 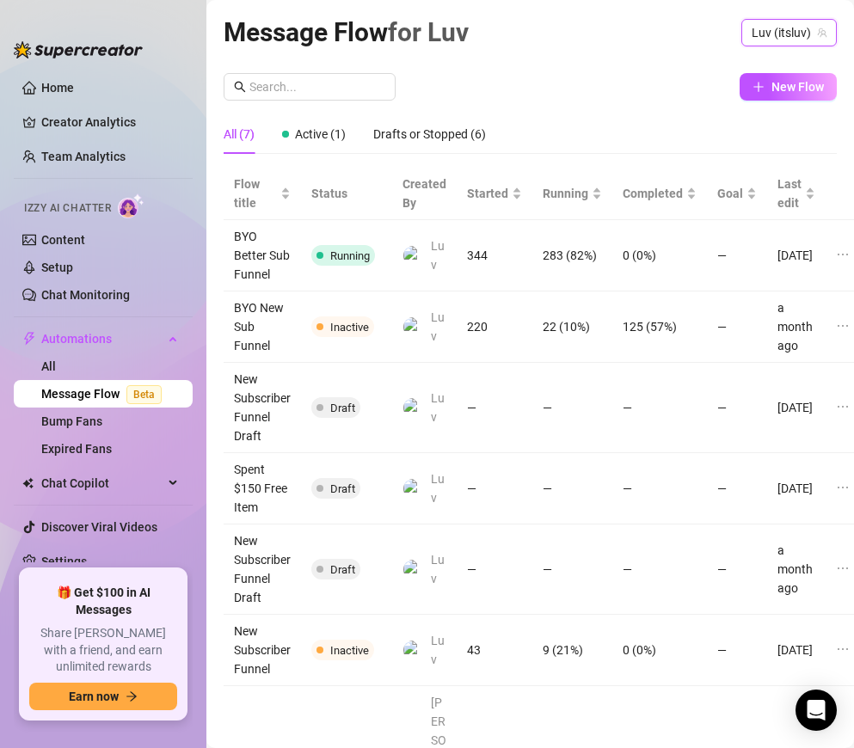 I want to click on span: Chat Copilot, so click(x=102, y=483).